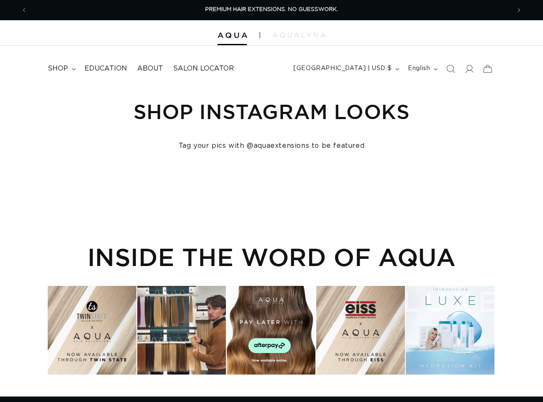 Image resolution: width=543 pixels, height=402 pixels. What do you see at coordinates (271, 111) in the screenshot?
I see `h1: Shop Instagram Looks` at bounding box center [271, 111].